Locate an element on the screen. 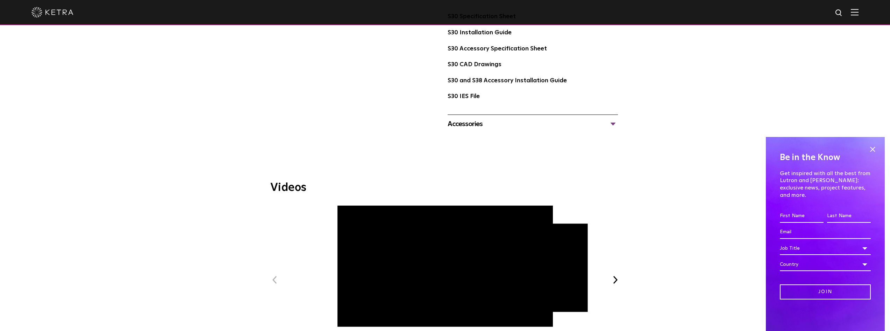  input: First Name is located at coordinates (802, 216).